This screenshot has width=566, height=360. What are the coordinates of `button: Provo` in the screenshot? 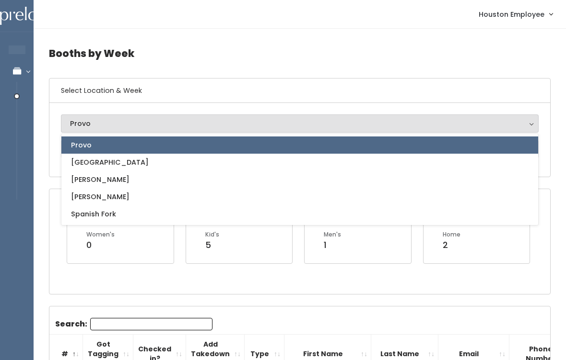 It's located at (300, 124).